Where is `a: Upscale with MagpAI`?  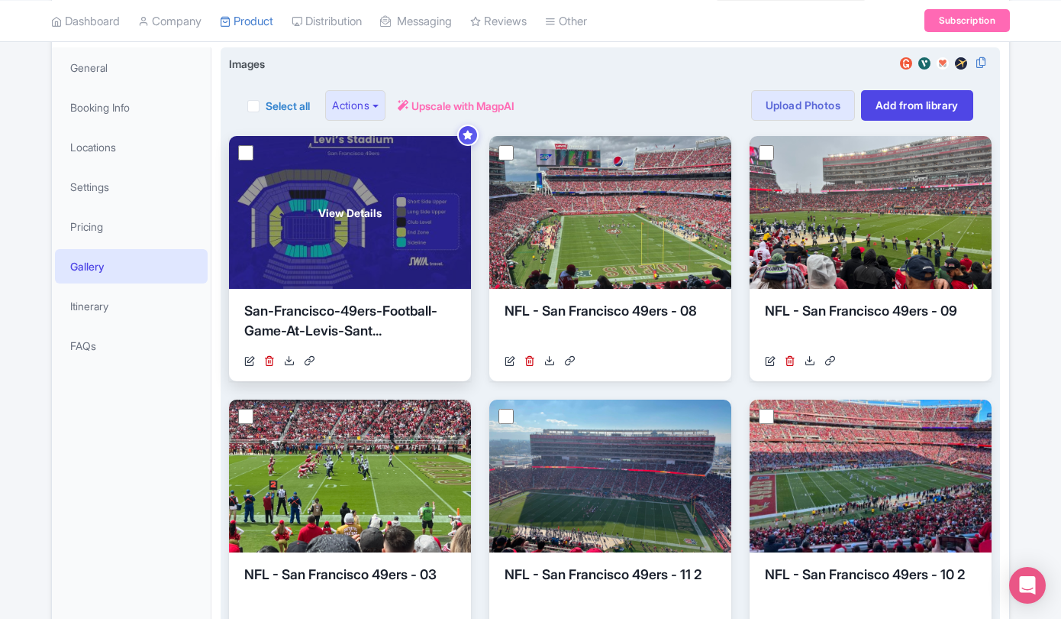
a: Upscale with MagpAI is located at coordinates (456, 105).